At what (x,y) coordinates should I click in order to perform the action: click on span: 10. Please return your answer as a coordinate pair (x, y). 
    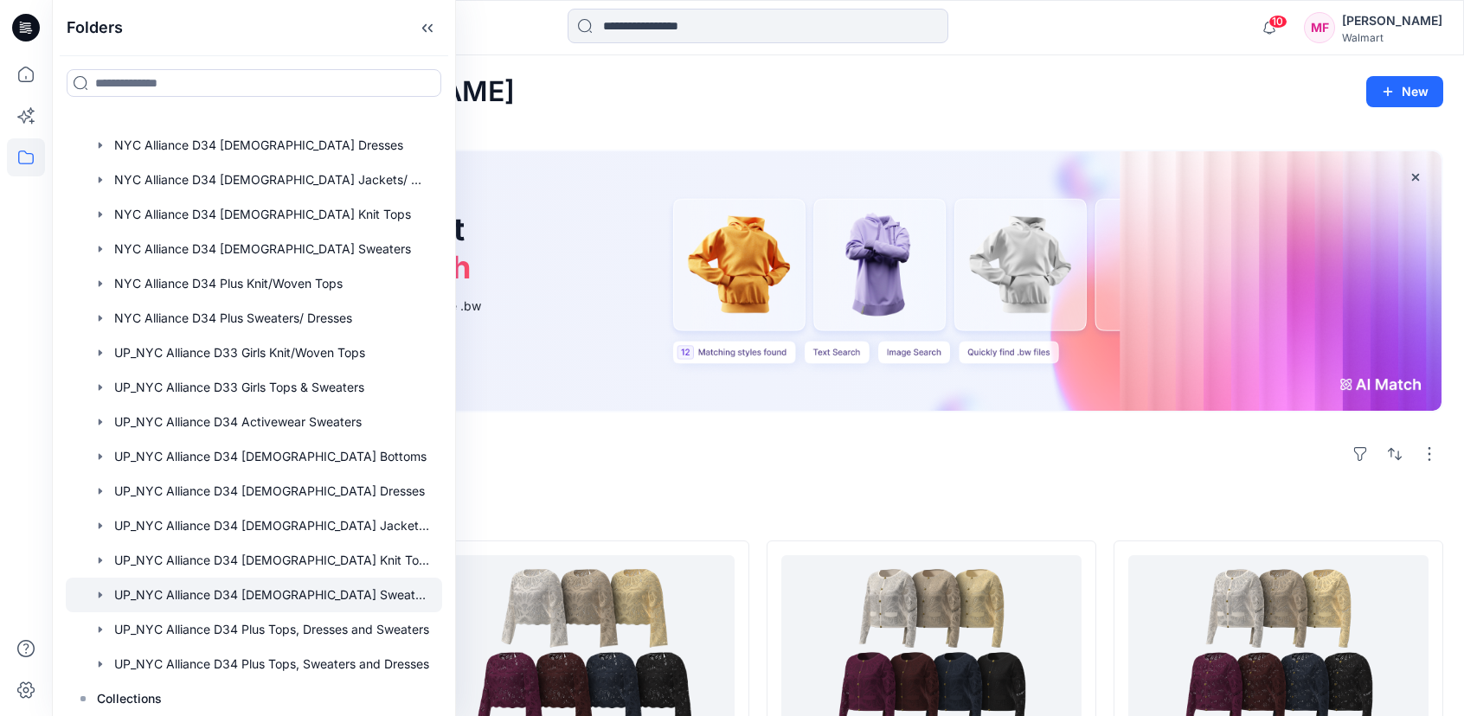
    Looking at the image, I should click on (1278, 22).